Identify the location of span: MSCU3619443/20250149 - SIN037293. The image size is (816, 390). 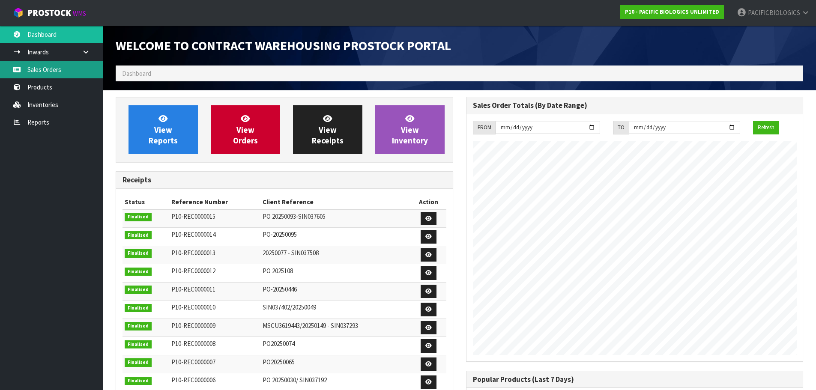
(310, 325).